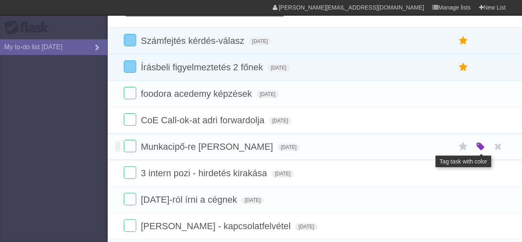  I want to click on span: 3 intern pozi - hirdetés kirakása, so click(205, 173).